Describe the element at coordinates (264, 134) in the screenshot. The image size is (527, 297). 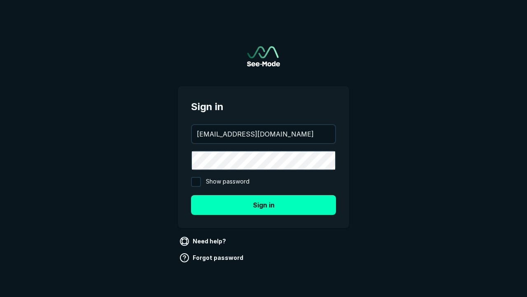
I see `input: your@email.com` at that location.